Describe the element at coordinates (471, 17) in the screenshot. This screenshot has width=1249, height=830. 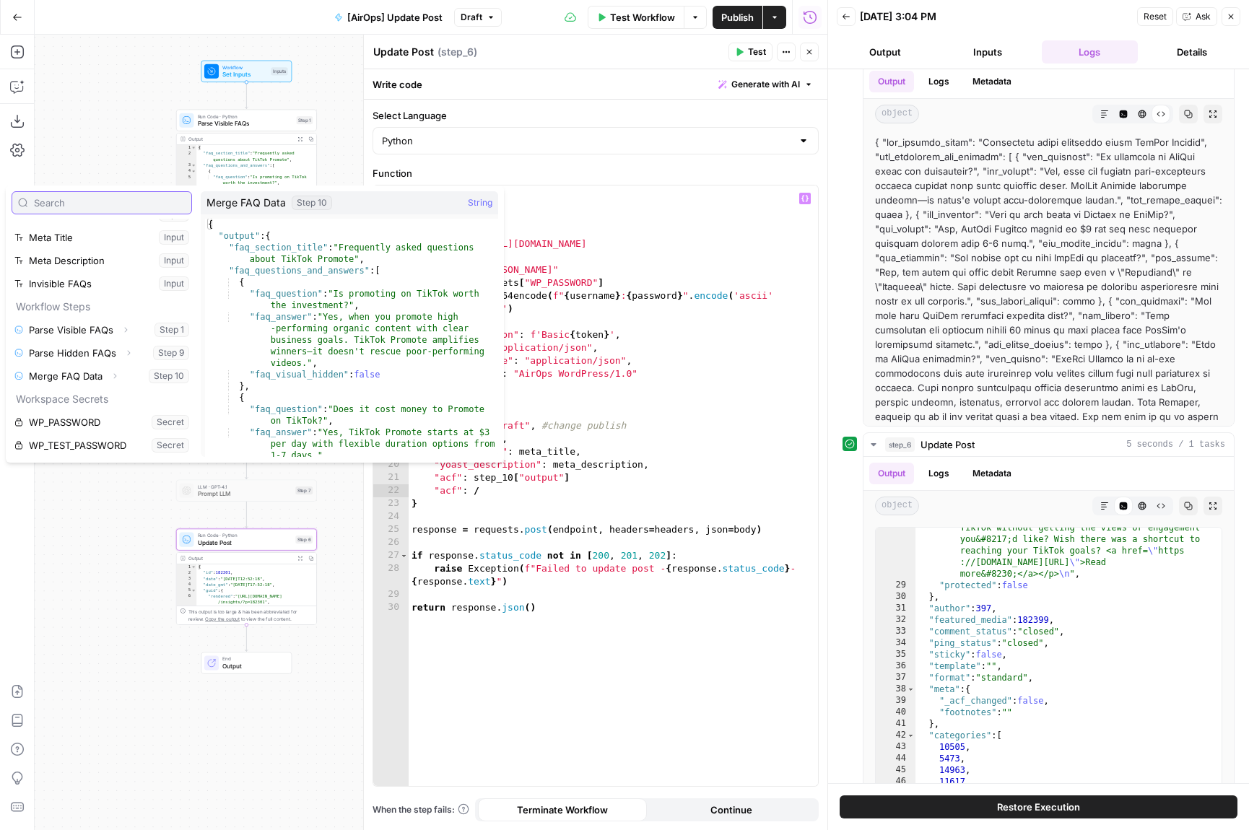
I see `span: Draft` at that location.